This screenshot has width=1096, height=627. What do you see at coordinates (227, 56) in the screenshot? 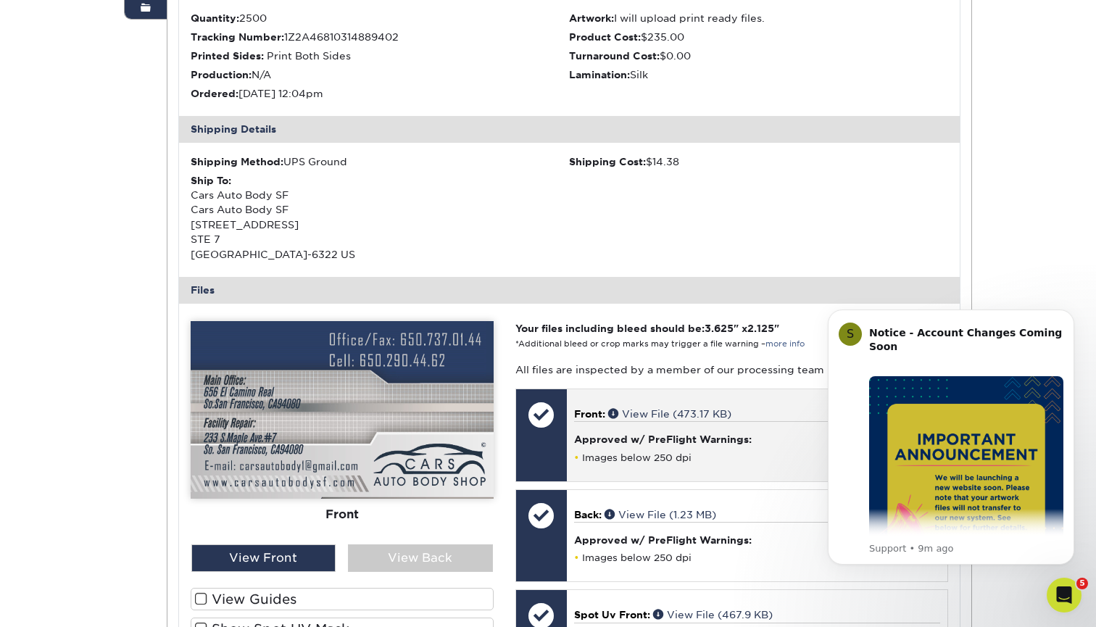
I see `strong: Printed Sides:` at bounding box center [227, 56].